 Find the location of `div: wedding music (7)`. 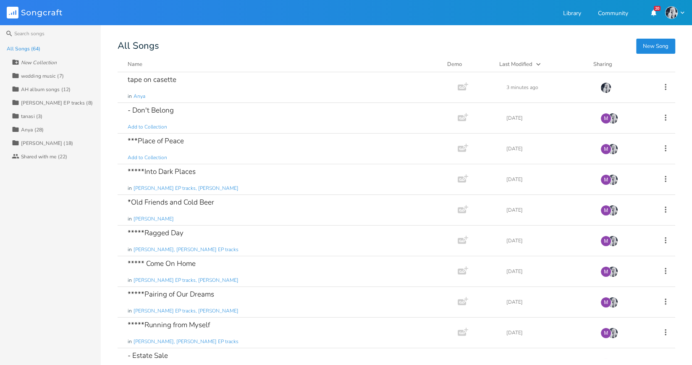

div: wedding music (7) is located at coordinates (42, 76).